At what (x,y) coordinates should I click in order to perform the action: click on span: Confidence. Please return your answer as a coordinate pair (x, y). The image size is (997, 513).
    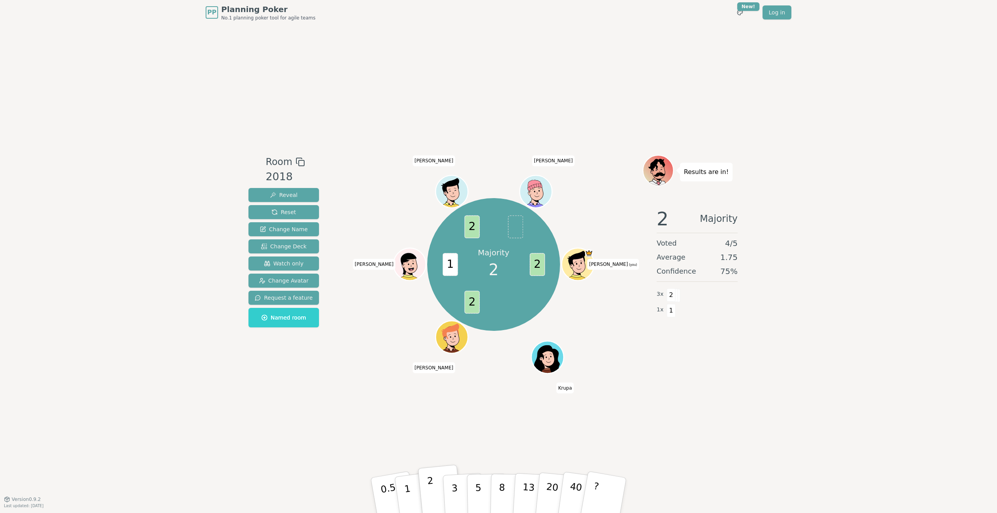
    Looking at the image, I should click on (676, 271).